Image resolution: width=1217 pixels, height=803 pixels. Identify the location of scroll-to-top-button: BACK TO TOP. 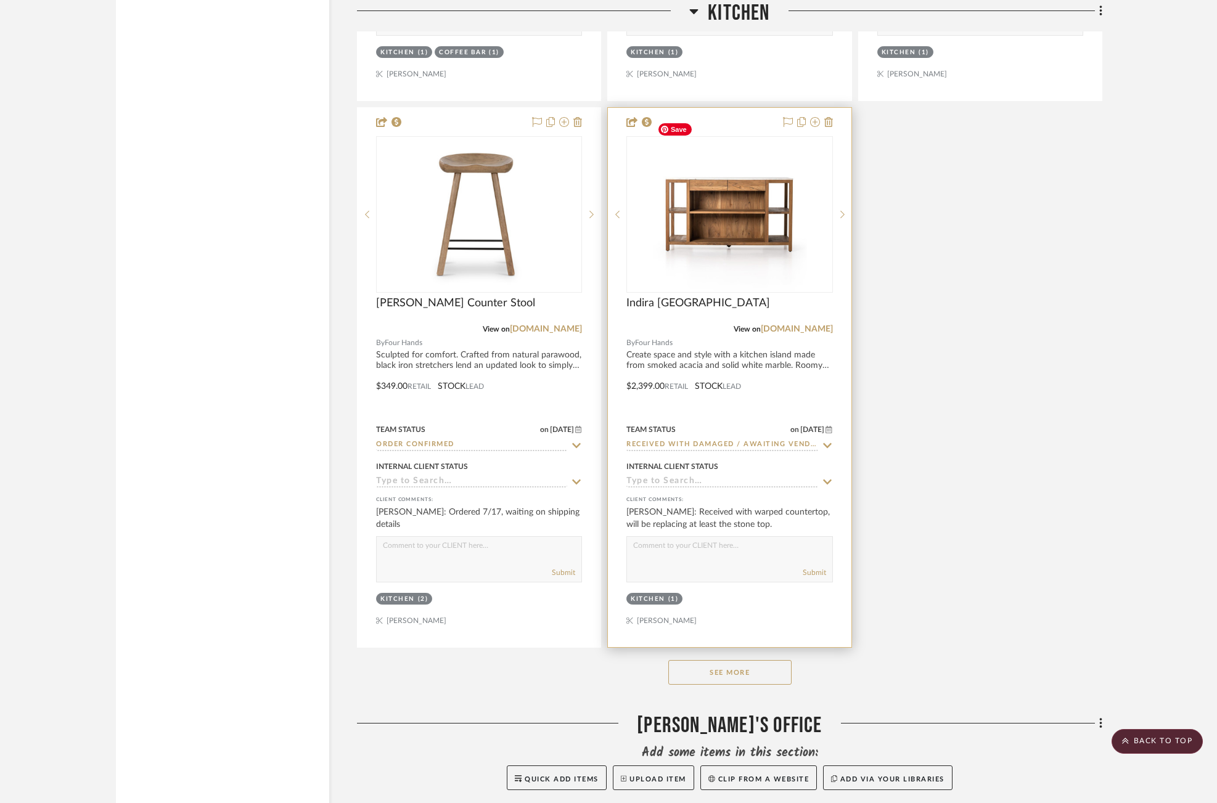
(1157, 741).